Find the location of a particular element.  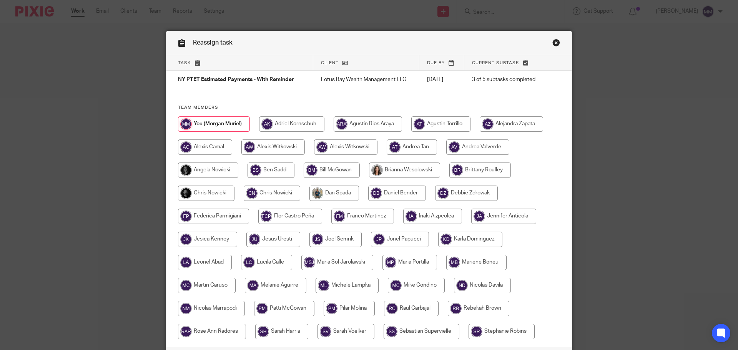

td: 3 of 5 subtasks completed is located at coordinates (506, 80).